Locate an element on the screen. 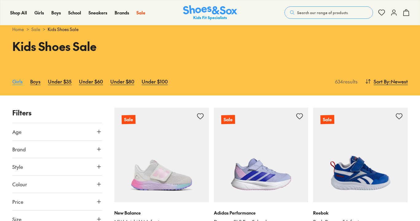 The width and height of the screenshot is (420, 221). span: Price is located at coordinates (18, 202).